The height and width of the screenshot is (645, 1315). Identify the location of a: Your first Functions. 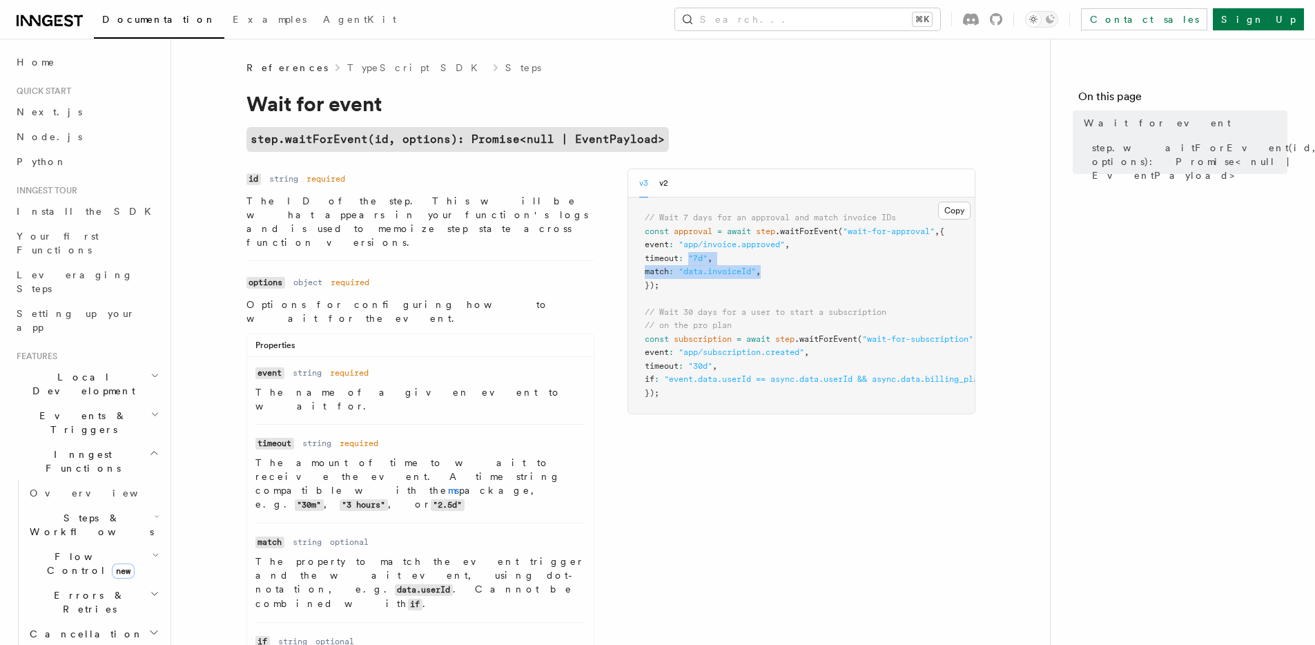
(86, 243).